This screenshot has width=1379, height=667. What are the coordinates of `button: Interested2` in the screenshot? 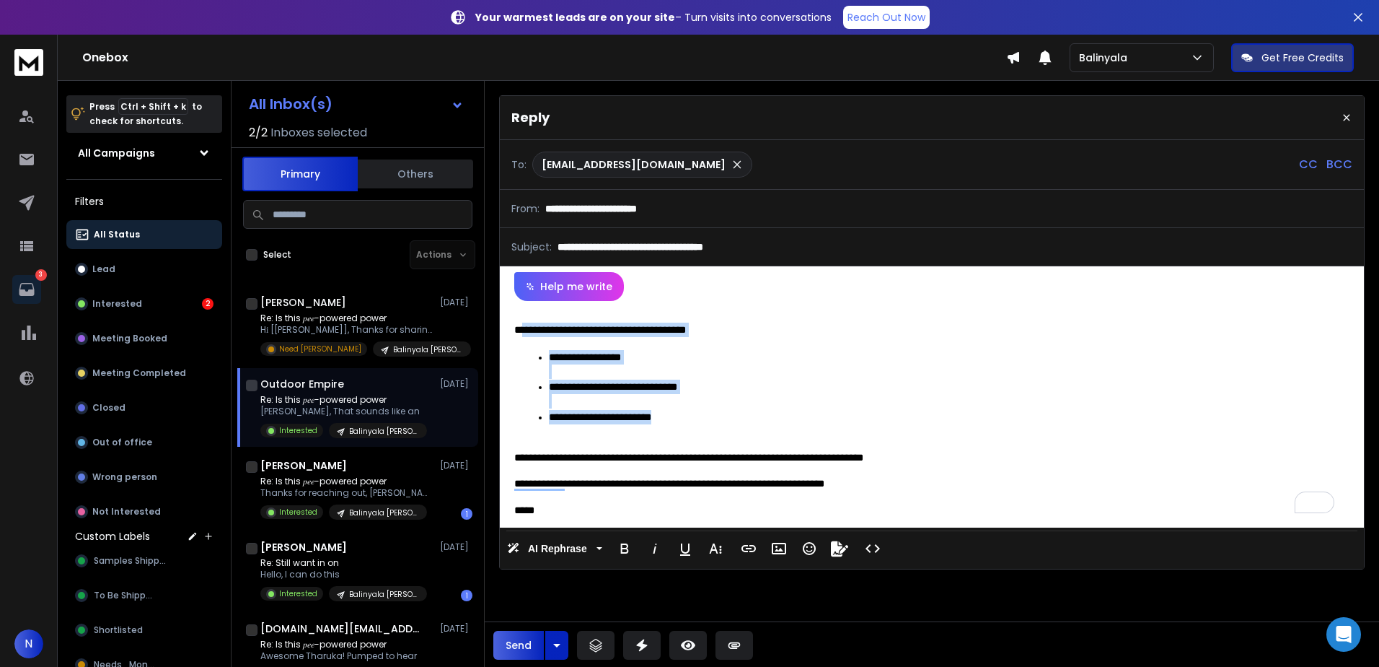 It's located at (144, 304).